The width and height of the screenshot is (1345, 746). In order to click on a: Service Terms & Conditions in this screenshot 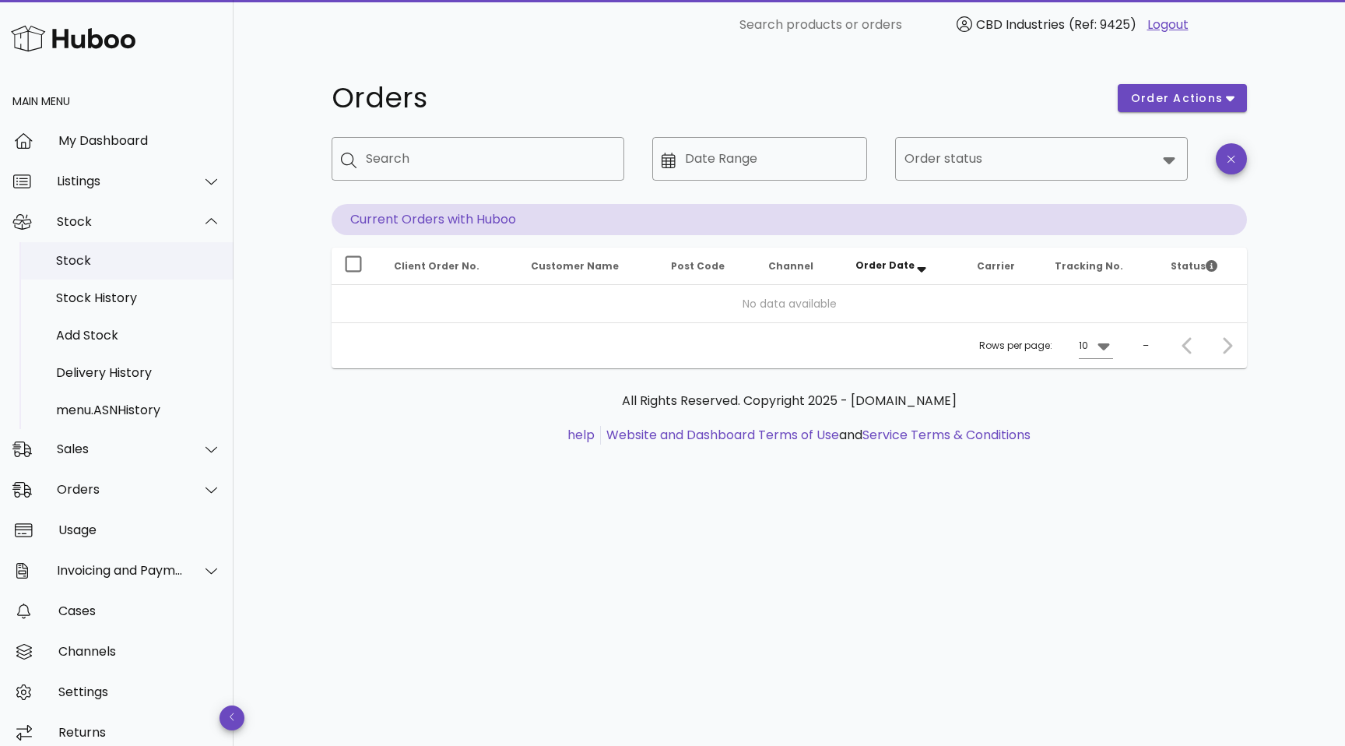, I will do `click(946, 434)`.